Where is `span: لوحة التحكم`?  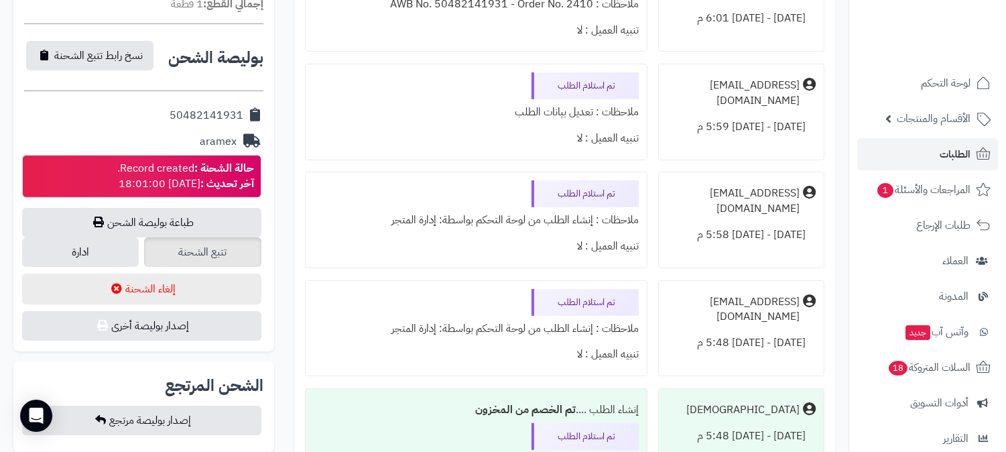 span: لوحة التحكم is located at coordinates (945, 83).